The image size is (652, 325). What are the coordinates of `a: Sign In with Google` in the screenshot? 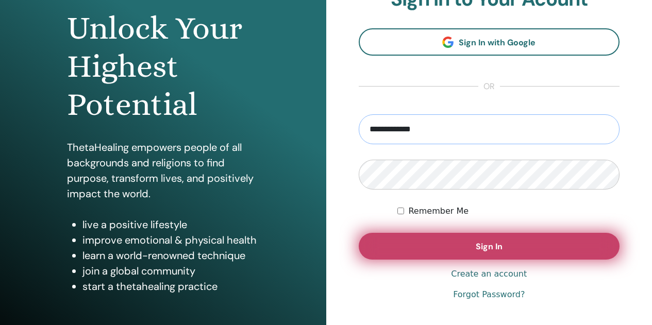 It's located at (489, 42).